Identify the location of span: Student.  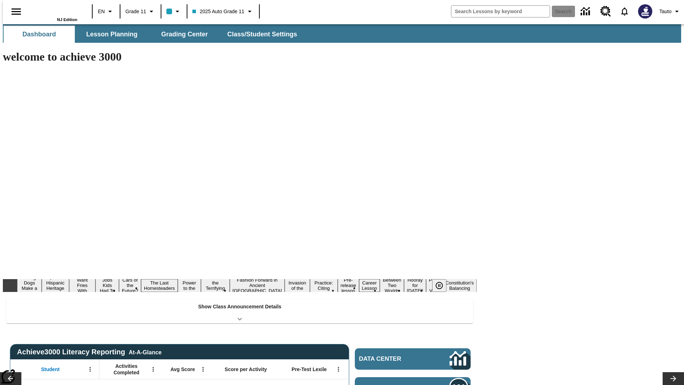
(50, 369).